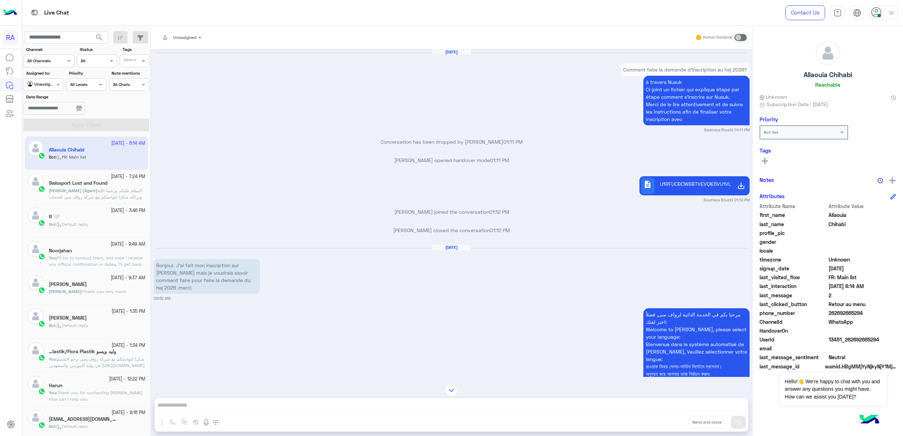 This screenshot has height=436, width=903. Describe the element at coordinates (862, 286) in the screenshot. I see `span: 2025-10-10T05:14:55.775Z` at that location.